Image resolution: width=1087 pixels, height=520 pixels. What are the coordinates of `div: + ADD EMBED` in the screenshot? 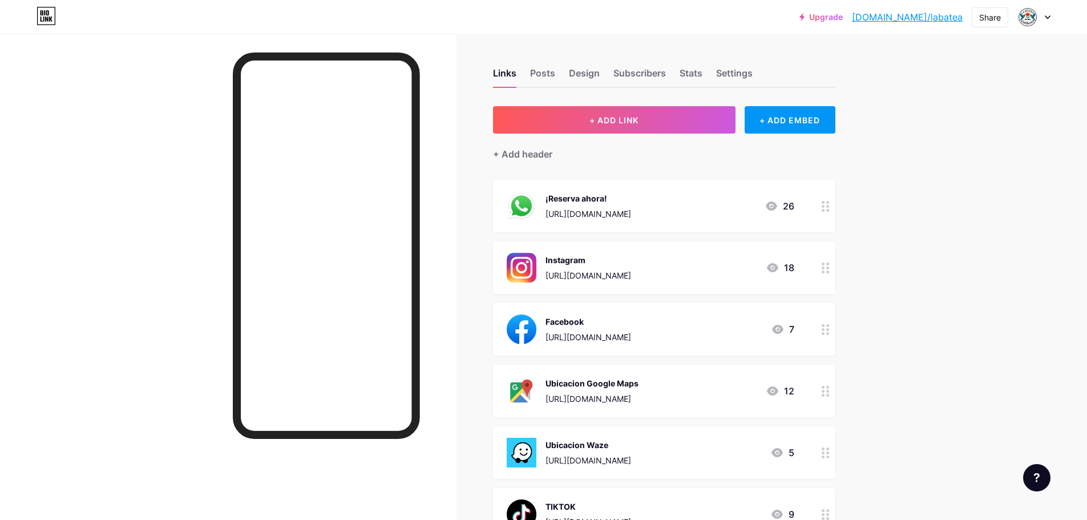 It's located at (789, 120).